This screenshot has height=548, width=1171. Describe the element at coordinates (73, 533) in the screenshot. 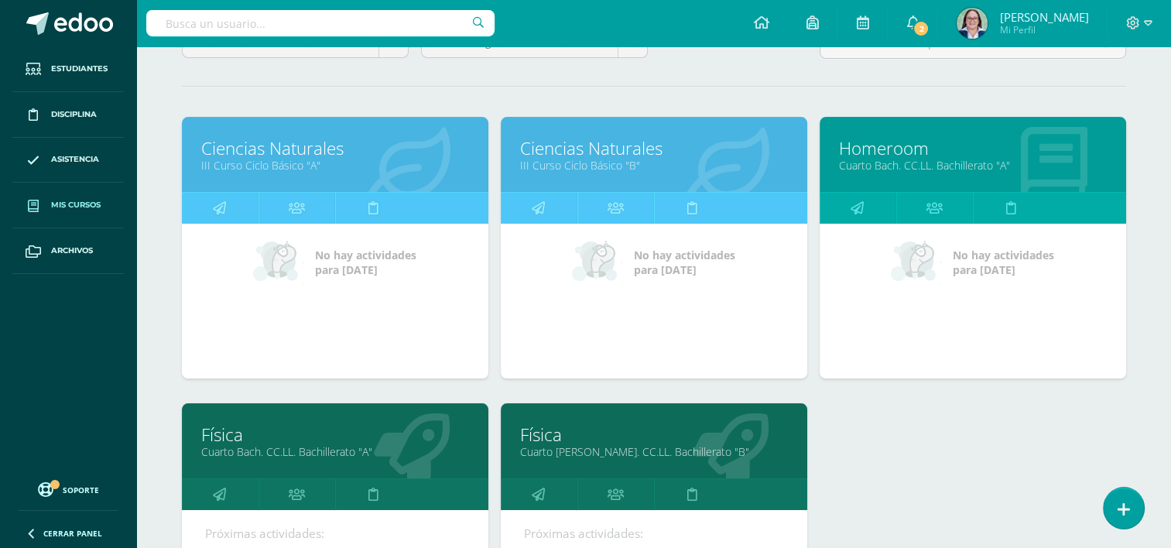

I see `span: Cerrar panel` at that location.